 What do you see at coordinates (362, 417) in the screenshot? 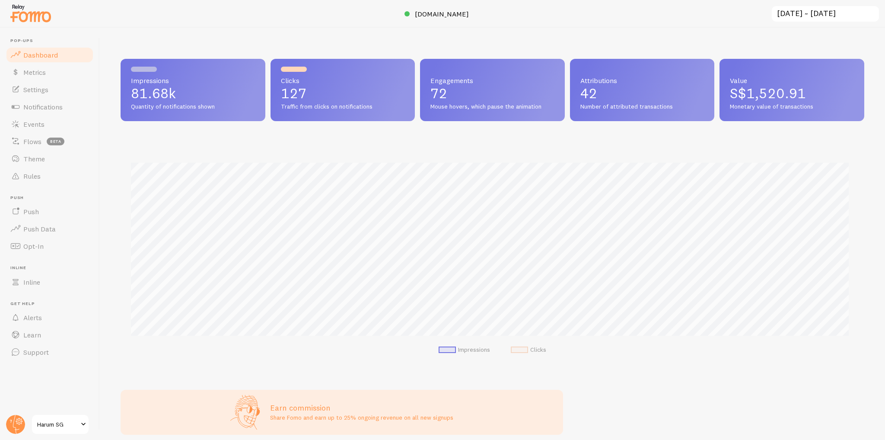
I see `p: Share Fomo and earn up to 25% ongoing revenue on all new signups` at bounding box center [362, 417].